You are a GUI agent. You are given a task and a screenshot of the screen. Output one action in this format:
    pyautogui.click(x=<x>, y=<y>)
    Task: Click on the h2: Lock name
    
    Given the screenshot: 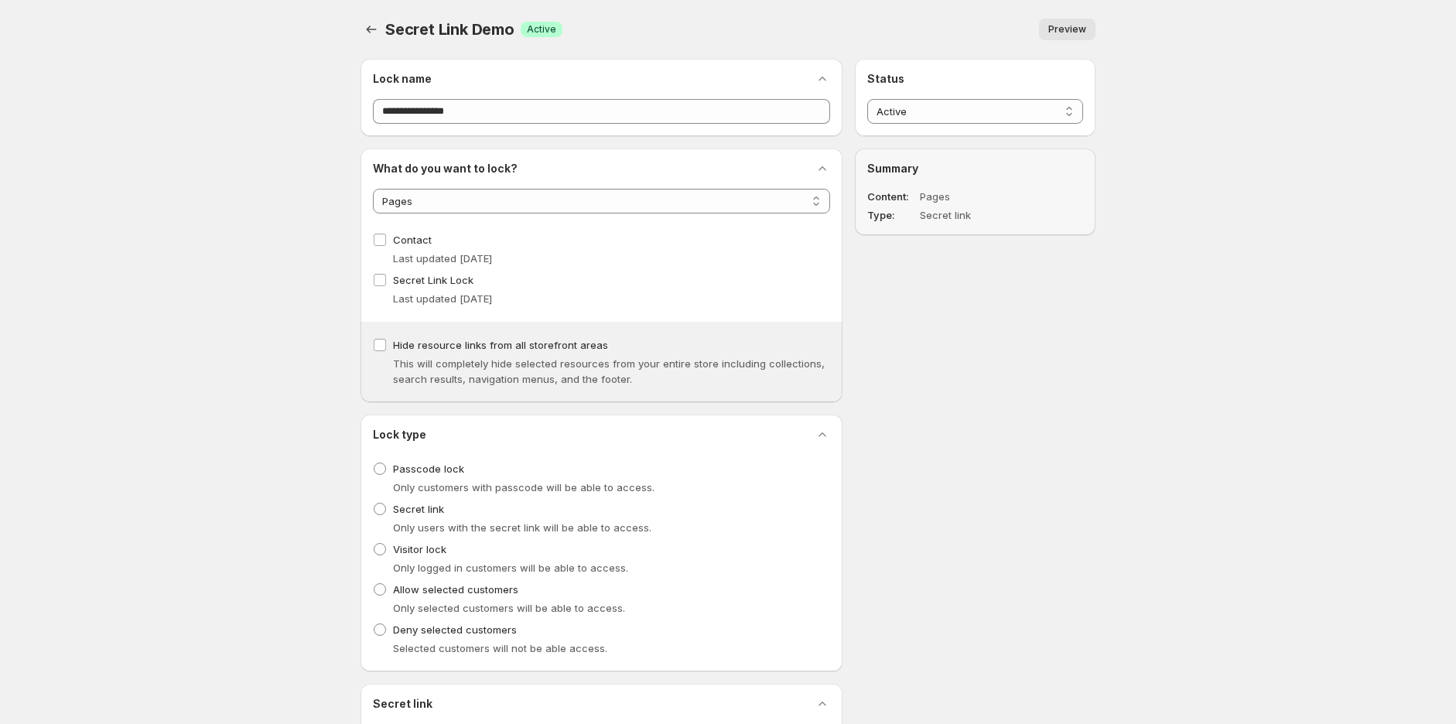 What is the action you would take?
    pyautogui.click(x=402, y=79)
    